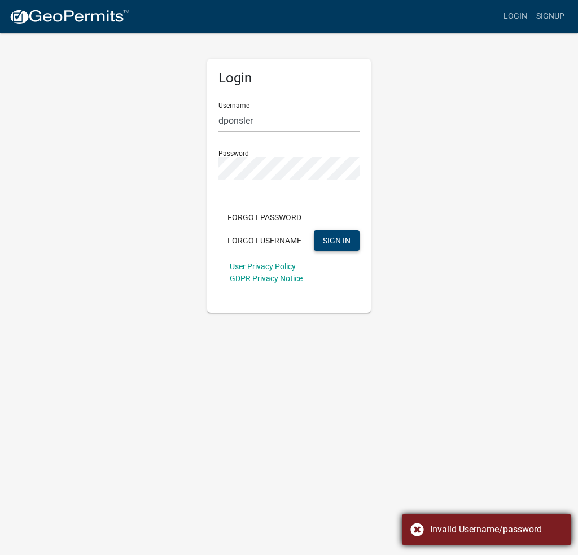 This screenshot has height=555, width=578. I want to click on a: GDPR Privacy Notice, so click(266, 278).